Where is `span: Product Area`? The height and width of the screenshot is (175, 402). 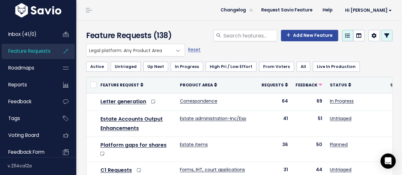 span: Product Area is located at coordinates (196, 85).